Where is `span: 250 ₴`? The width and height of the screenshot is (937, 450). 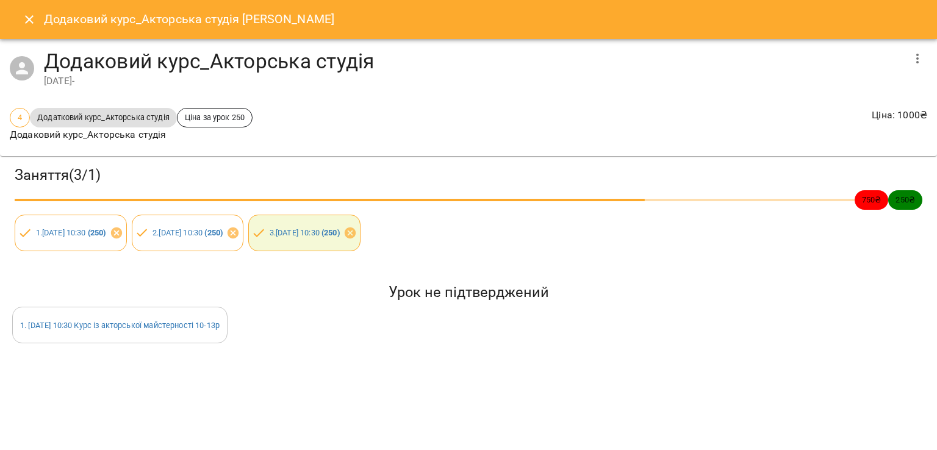 span: 250 ₴ is located at coordinates (905, 199).